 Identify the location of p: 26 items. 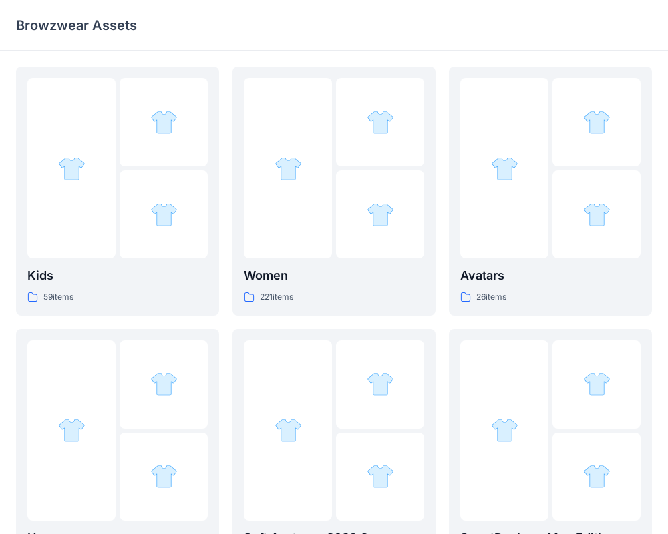
(491, 297).